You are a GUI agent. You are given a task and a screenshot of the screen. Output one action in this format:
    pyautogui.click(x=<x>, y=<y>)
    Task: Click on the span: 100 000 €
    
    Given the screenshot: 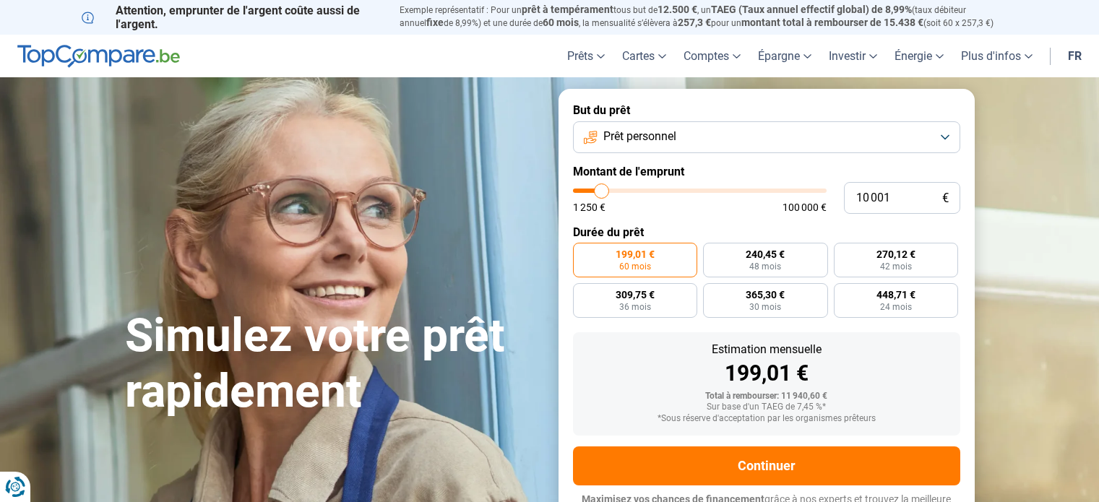 What is the action you would take?
    pyautogui.click(x=805, y=207)
    